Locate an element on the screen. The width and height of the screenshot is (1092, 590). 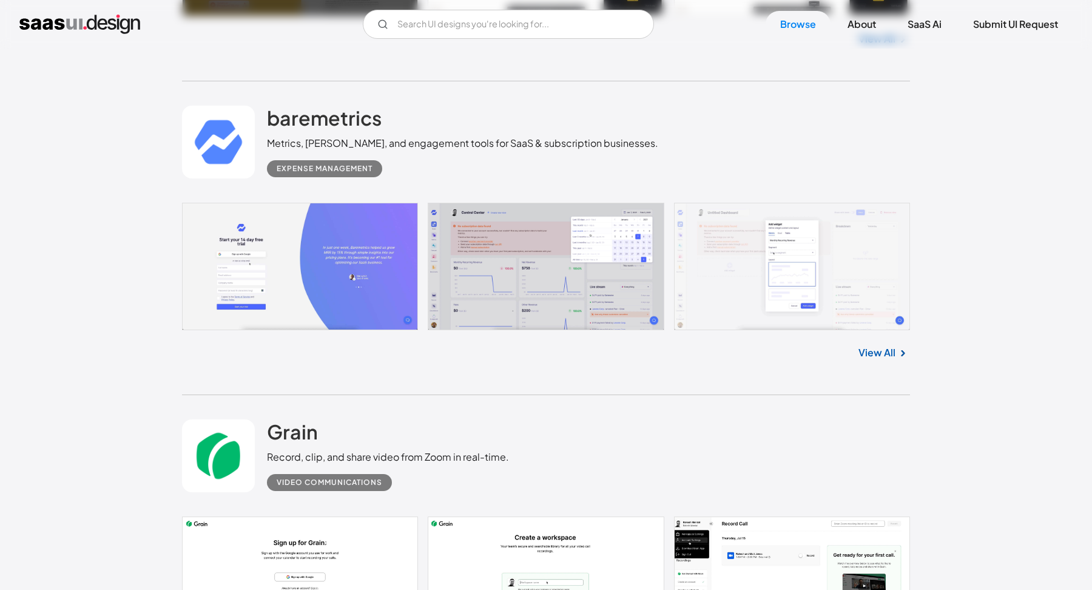
input: Search UI designs you're looking for... is located at coordinates (508, 24).